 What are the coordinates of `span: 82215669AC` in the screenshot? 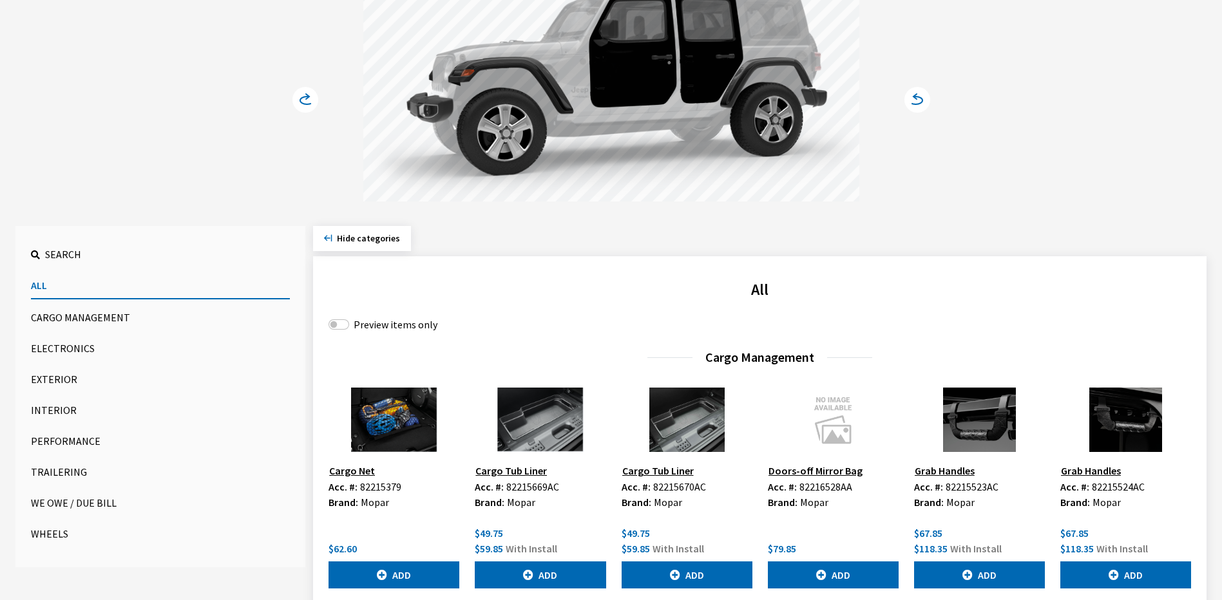 It's located at (533, 487).